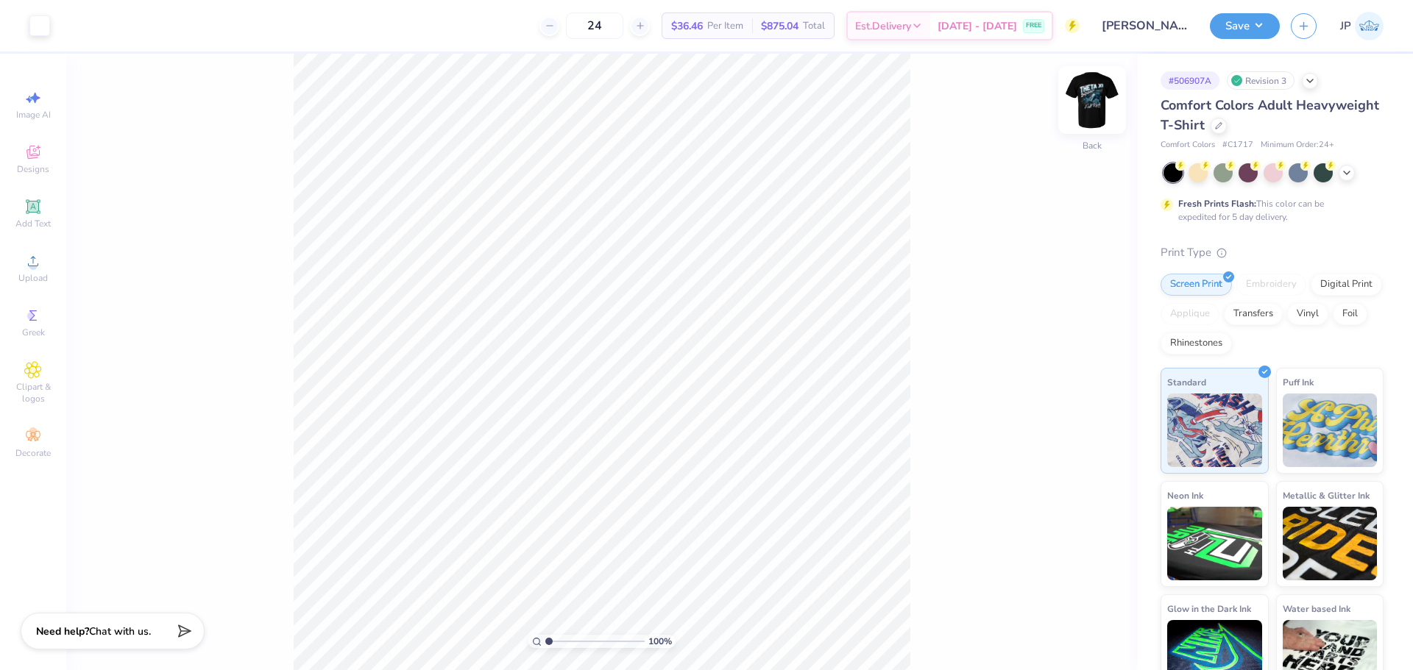 The width and height of the screenshot is (1413, 670). I want to click on img: Back, so click(1092, 100).